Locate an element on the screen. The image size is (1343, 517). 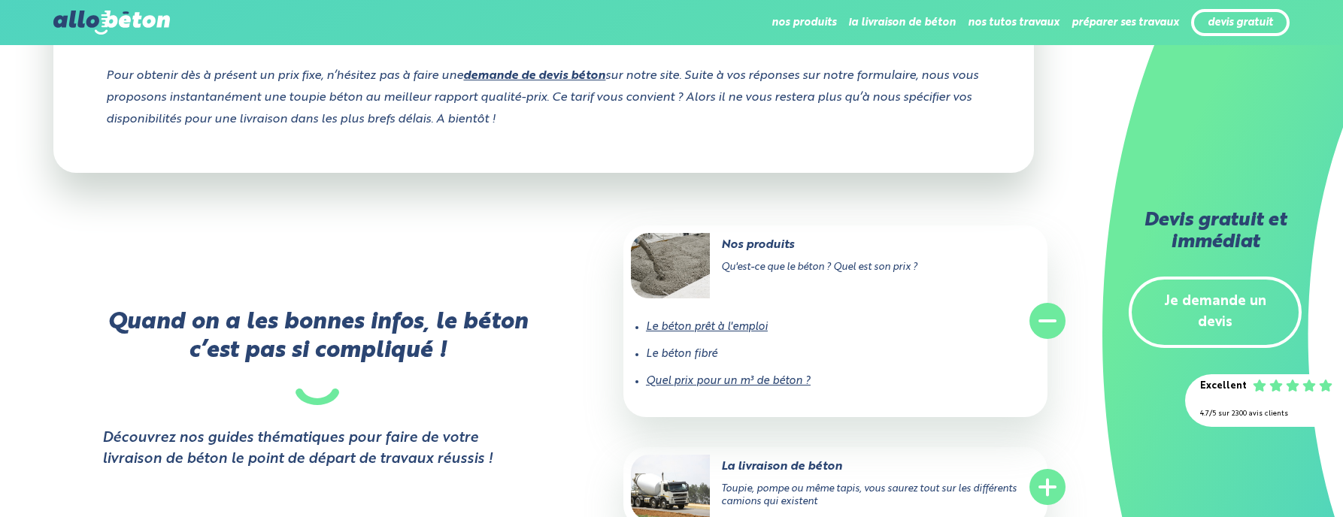
p: Quand on a les bonnes infos, le béton c’est pas si compliqué ! is located at coordinates (317, 356).